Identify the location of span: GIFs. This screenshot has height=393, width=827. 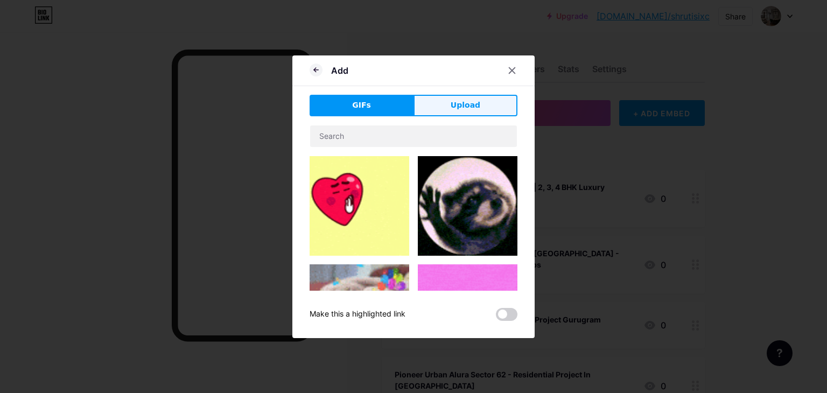
(361, 105).